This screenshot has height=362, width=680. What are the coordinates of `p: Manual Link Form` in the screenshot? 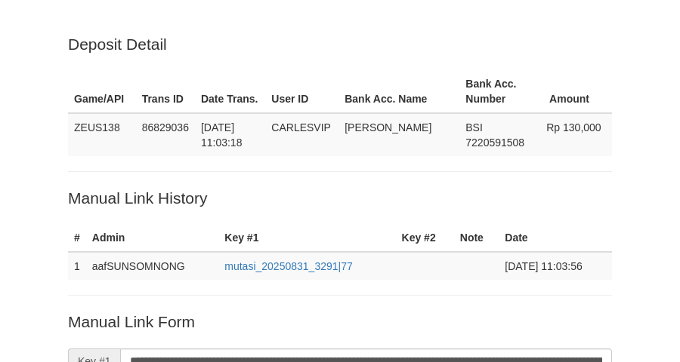 It's located at (340, 322).